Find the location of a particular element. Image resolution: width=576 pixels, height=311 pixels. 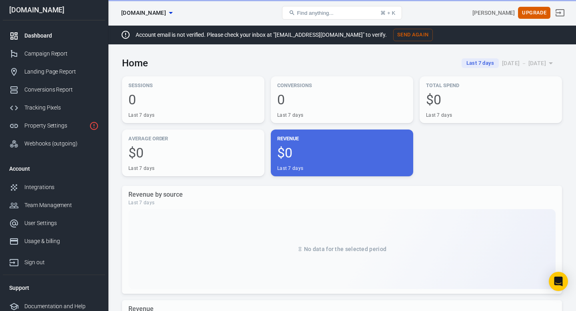

button: Send Again is located at coordinates (413, 35).